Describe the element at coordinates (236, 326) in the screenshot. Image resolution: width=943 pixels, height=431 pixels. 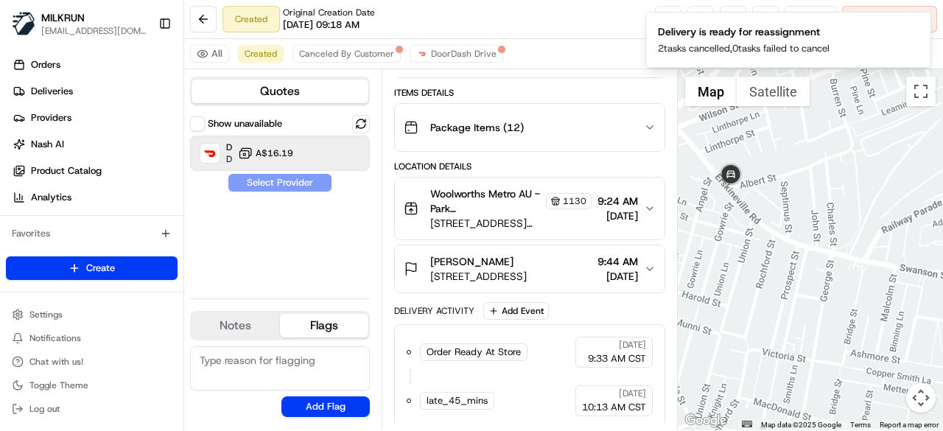
I see `button: Notes` at that location.